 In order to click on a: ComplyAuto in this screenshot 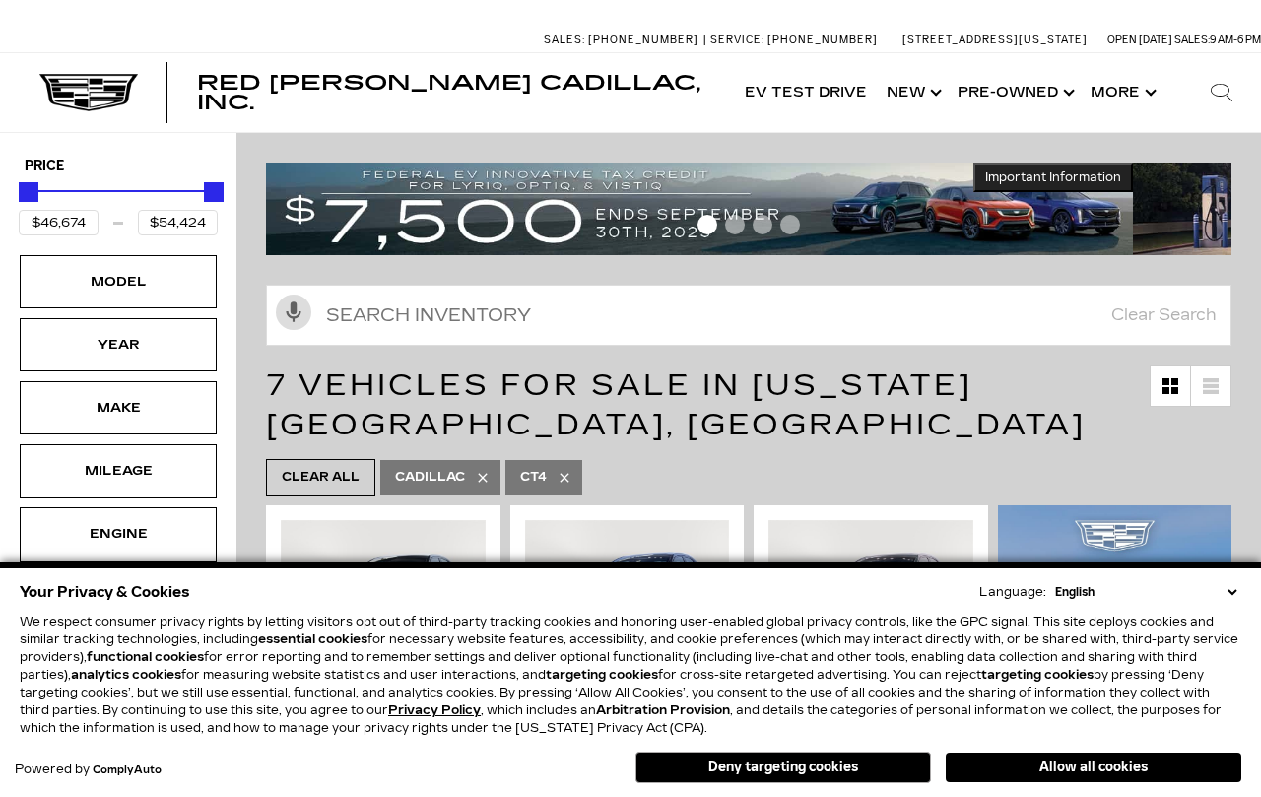, I will do `click(127, 771)`.